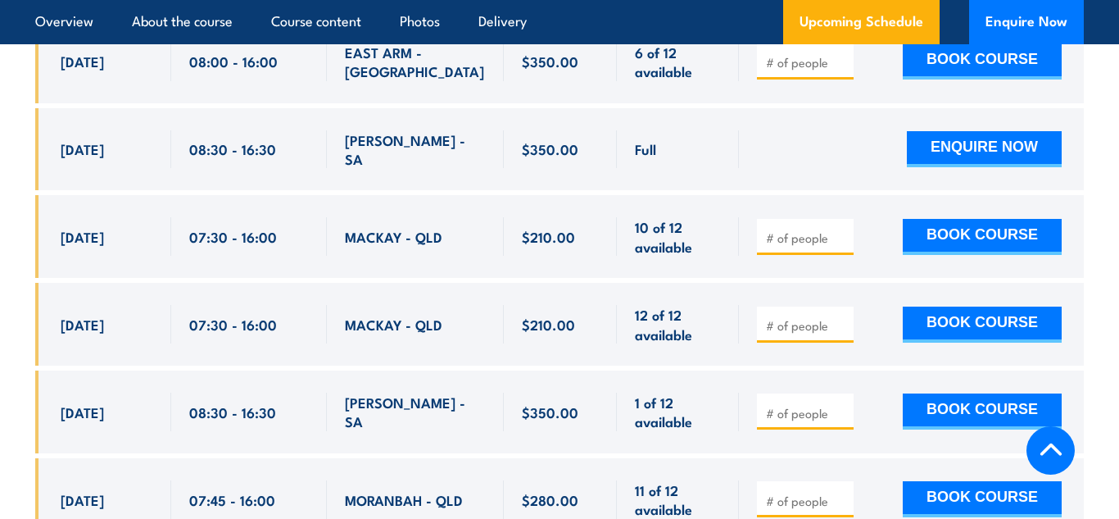  What do you see at coordinates (678, 411) in the screenshot?
I see `span: 1 of 12 available` at bounding box center [678, 411].